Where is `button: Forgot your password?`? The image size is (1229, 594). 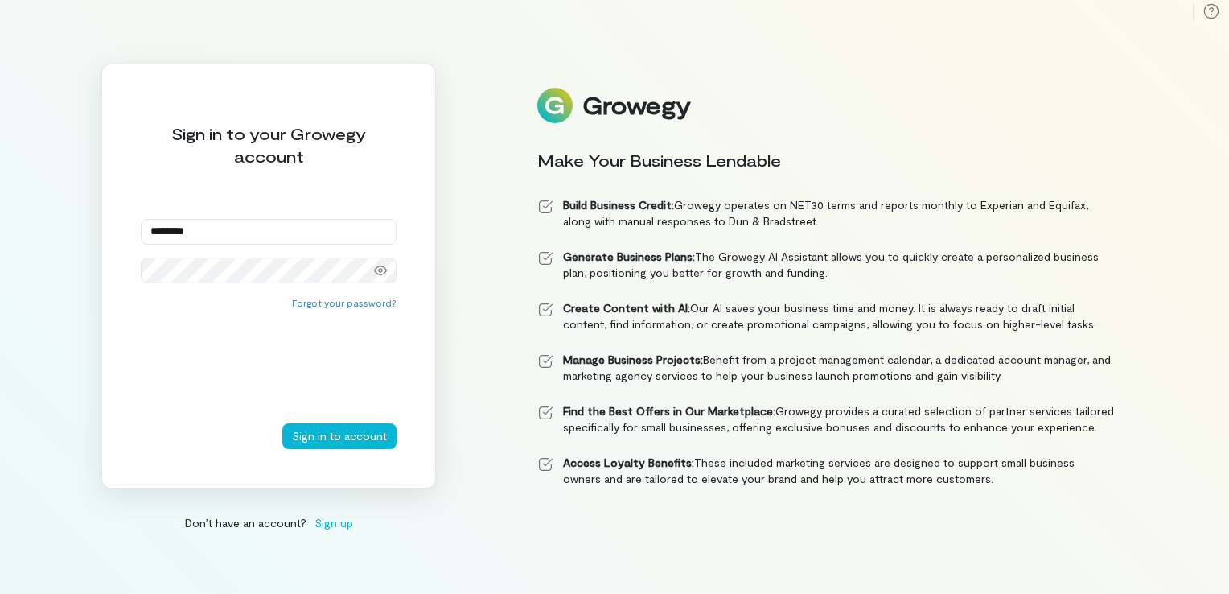
button: Forgot your password? is located at coordinates (344, 302).